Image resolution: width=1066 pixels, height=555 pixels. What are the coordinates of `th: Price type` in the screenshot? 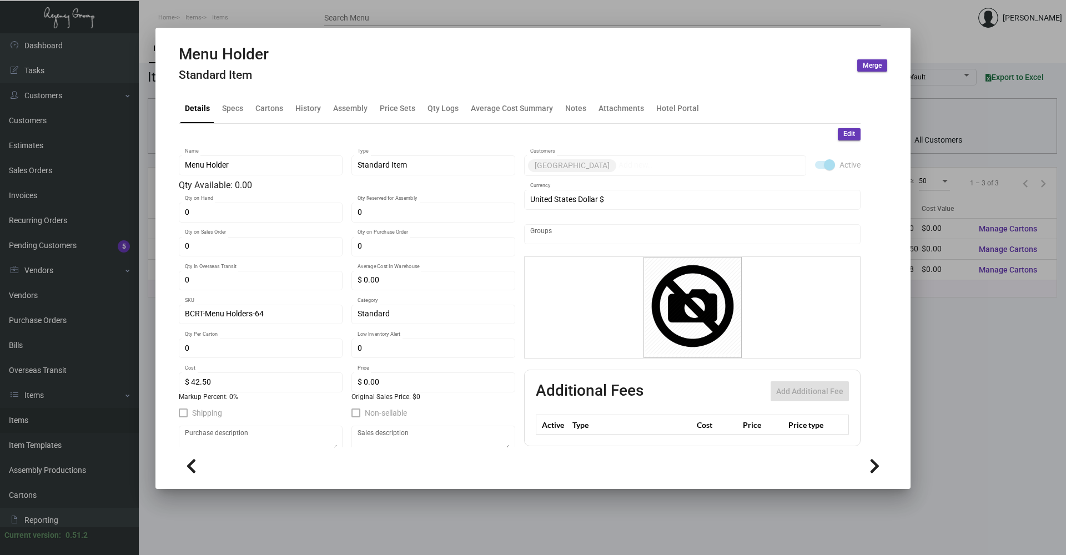 It's located at (811, 425).